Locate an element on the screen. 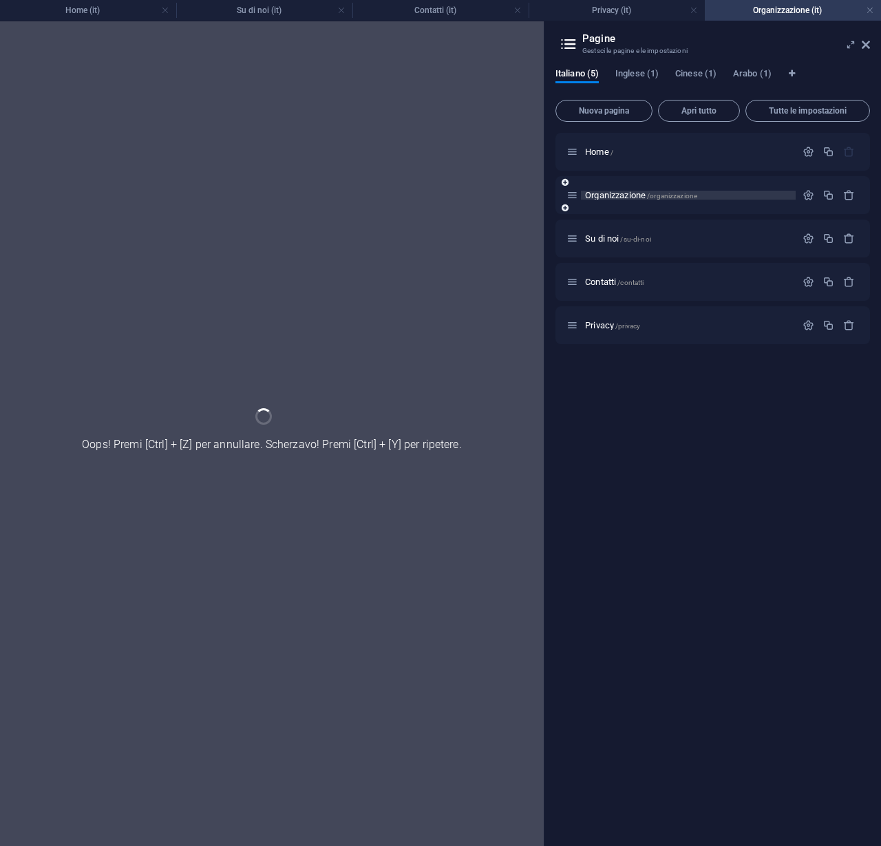  span: Tutte le impostazioni is located at coordinates (807, 111).